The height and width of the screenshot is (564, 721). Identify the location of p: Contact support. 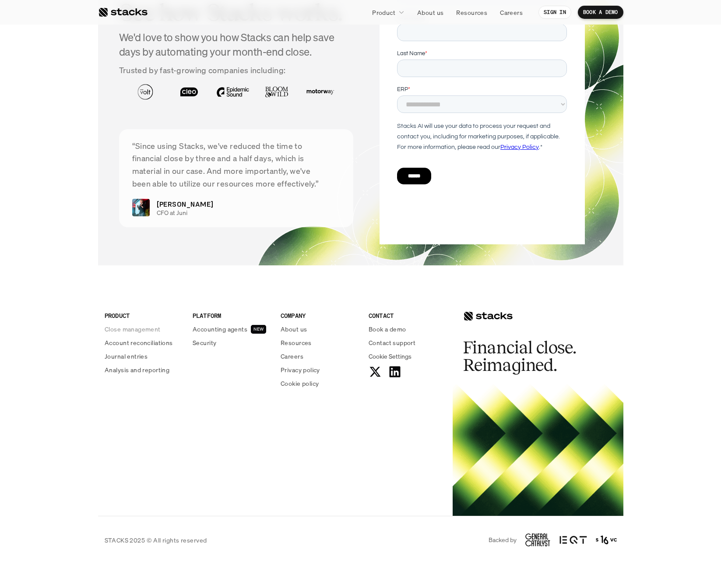
(392, 343).